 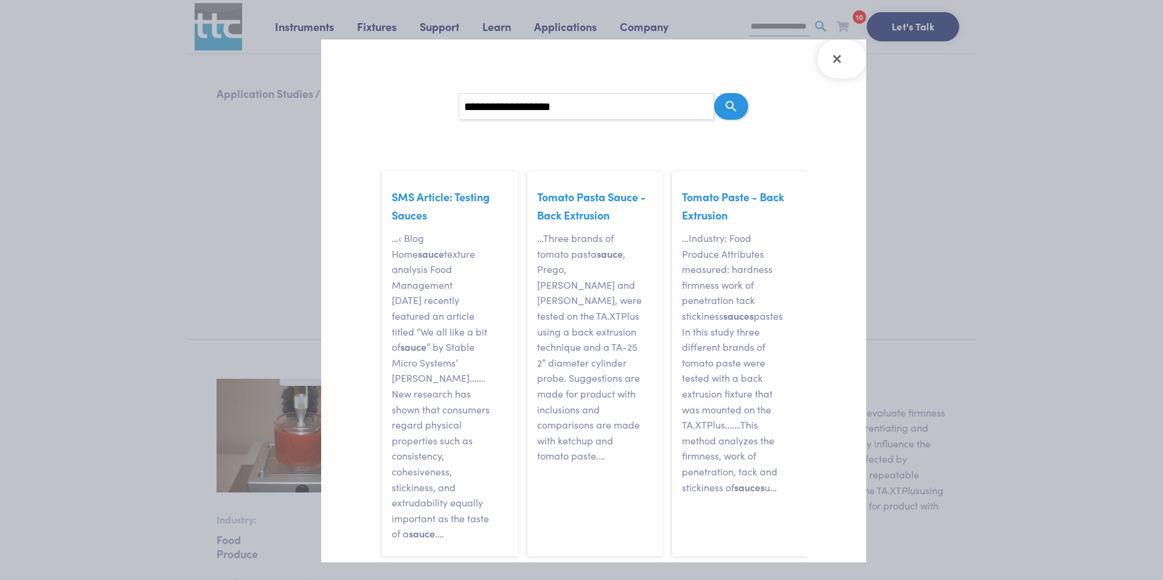 I want to click on article: SMS Article: Testing Sauces, so click(x=450, y=375).